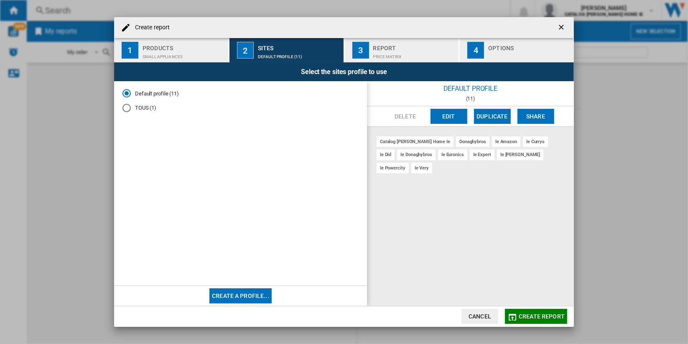 This screenshot has width=688, height=344. What do you see at coordinates (563, 28) in the screenshot?
I see `ng-md-icon: getI18NText('BUTTONS.CLOSE_DIALOG')` at bounding box center [563, 28].